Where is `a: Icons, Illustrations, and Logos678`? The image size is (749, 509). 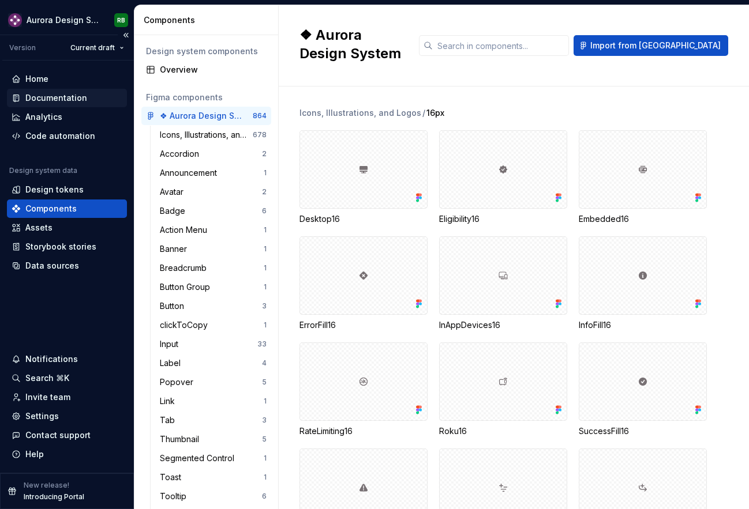 a: Icons, Illustrations, and Logos678 is located at coordinates (213, 135).